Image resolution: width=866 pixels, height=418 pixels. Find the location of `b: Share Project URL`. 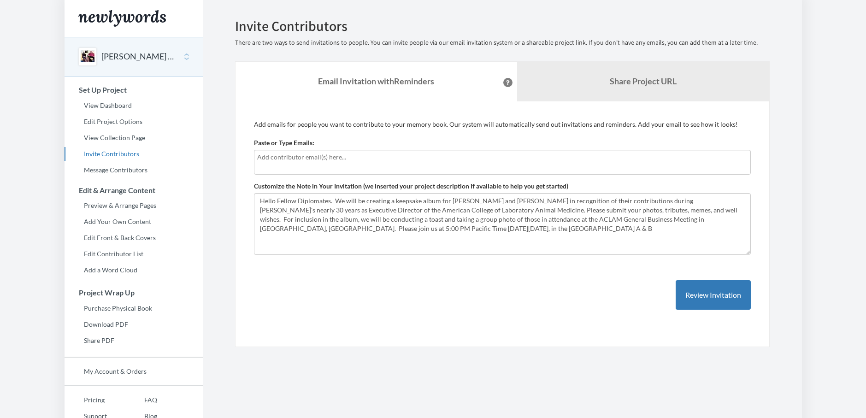

b: Share Project URL is located at coordinates (643, 81).